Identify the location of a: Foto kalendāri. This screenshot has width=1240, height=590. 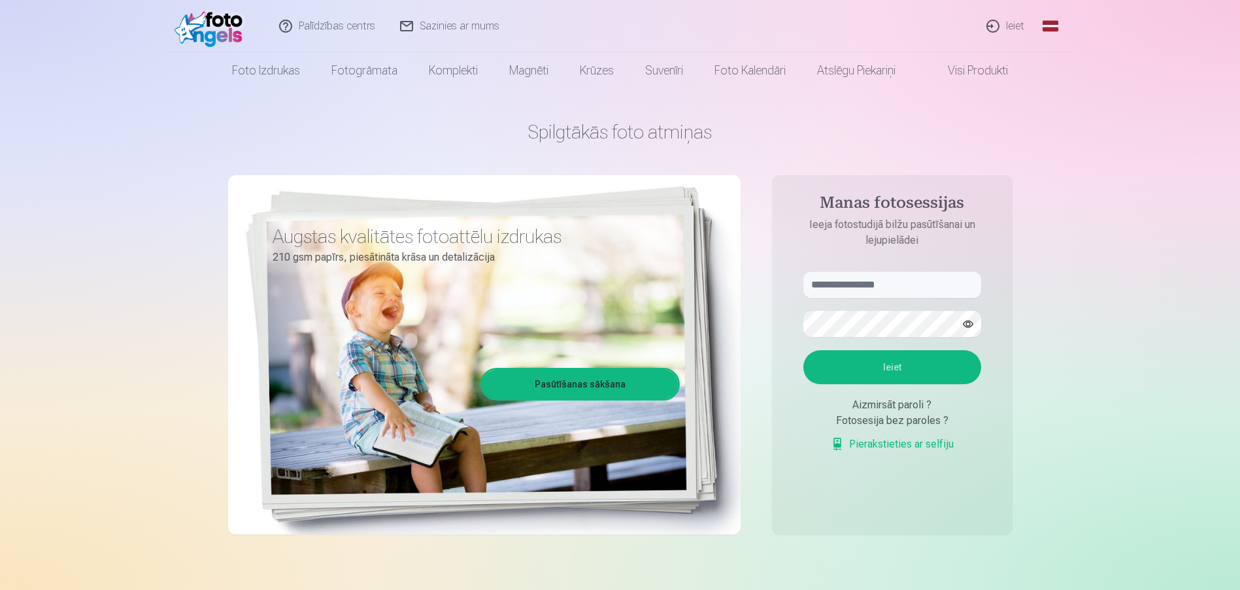
(749, 71).